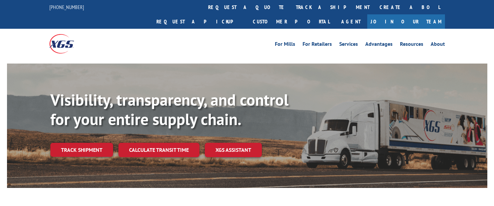 This screenshot has width=494, height=206. Describe the element at coordinates (317, 45) in the screenshot. I see `a: For Retailers` at that location.